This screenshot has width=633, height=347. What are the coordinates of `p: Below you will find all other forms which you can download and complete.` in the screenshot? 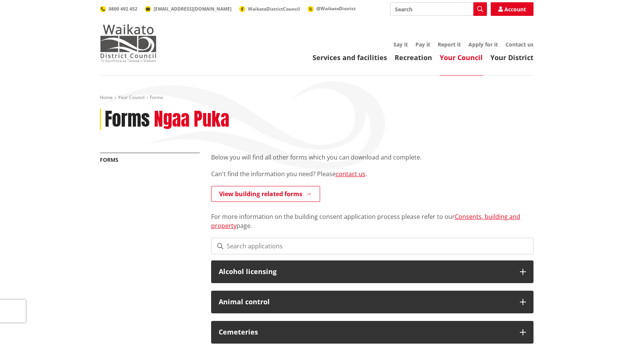 It's located at (372, 157).